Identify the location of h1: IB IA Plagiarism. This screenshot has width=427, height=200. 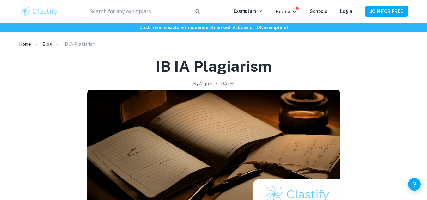
(214, 66).